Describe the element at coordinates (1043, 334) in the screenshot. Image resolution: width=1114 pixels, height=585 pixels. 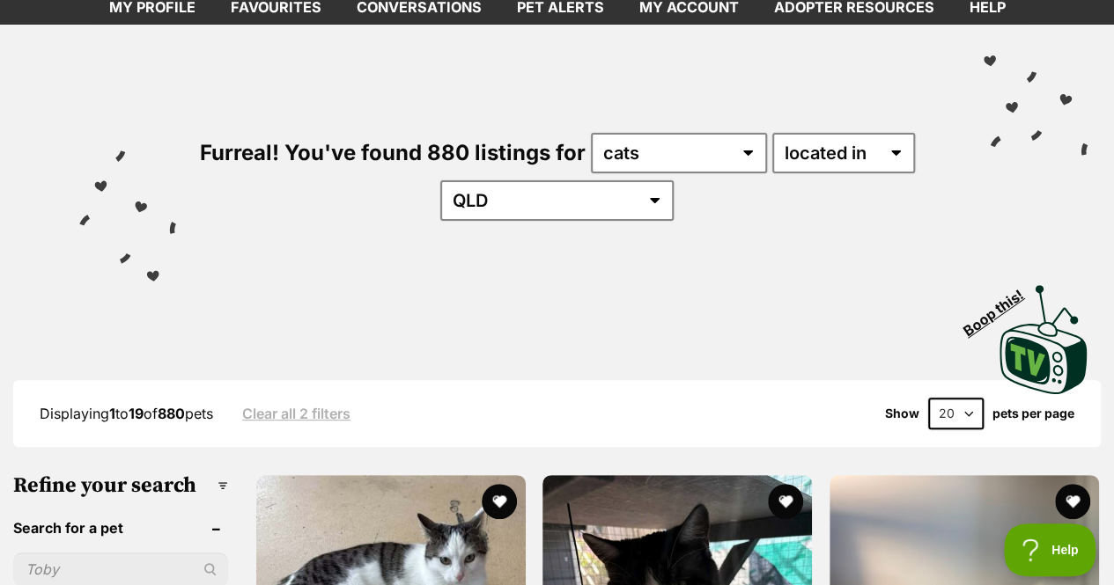
I see `a: Boop this!` at that location.